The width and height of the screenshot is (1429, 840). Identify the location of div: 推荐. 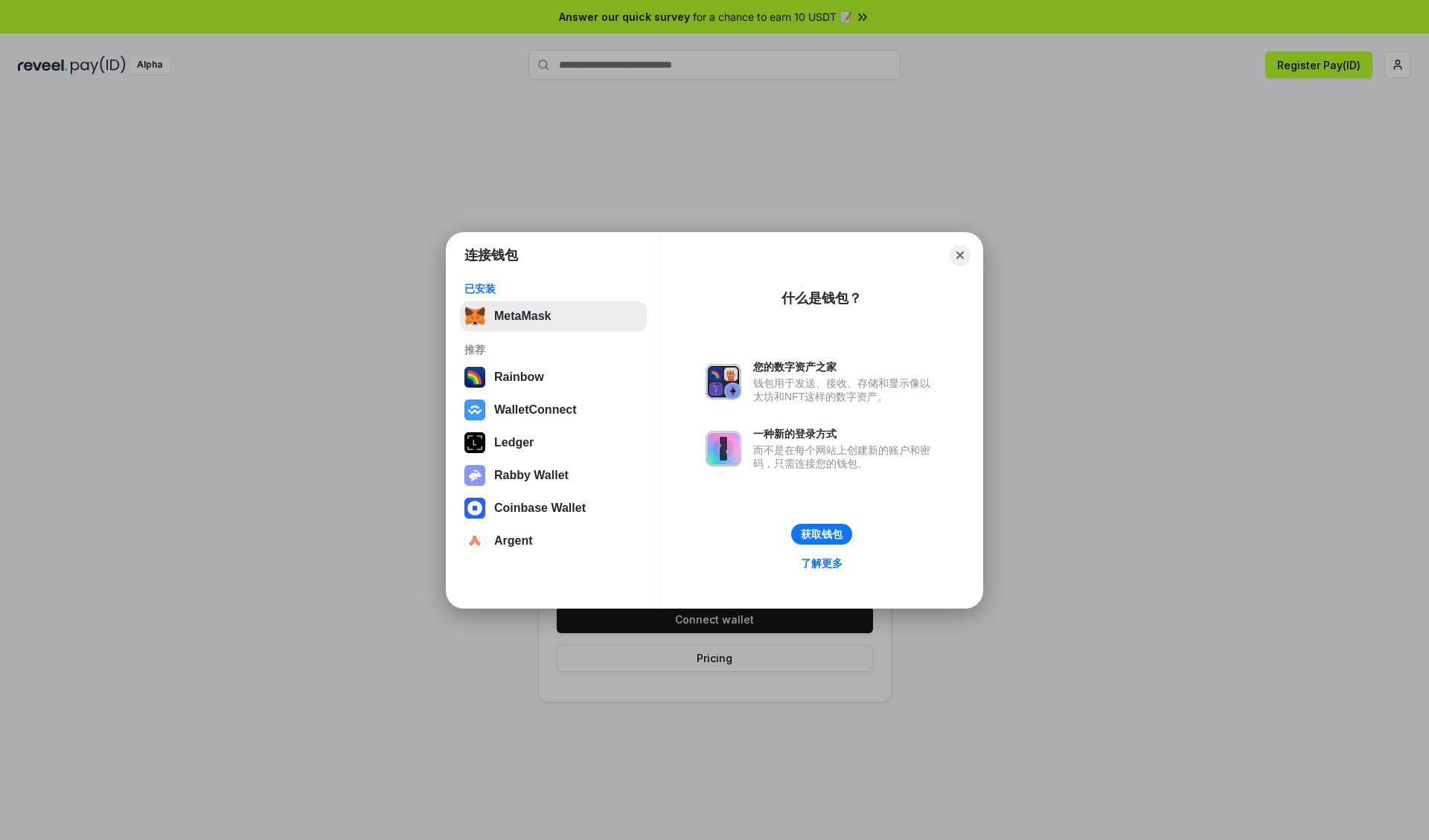
(553, 349).